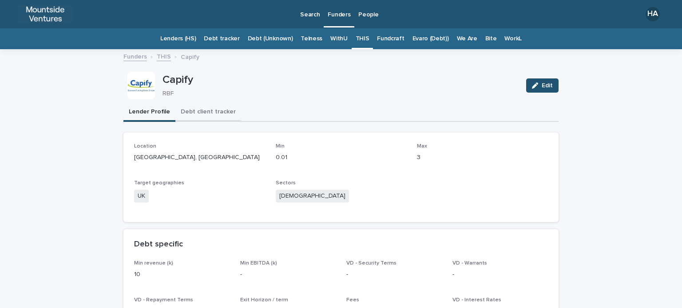 This screenshot has width=682, height=308. What do you see at coordinates (339, 94) in the screenshot?
I see `p: RBF` at bounding box center [339, 94].